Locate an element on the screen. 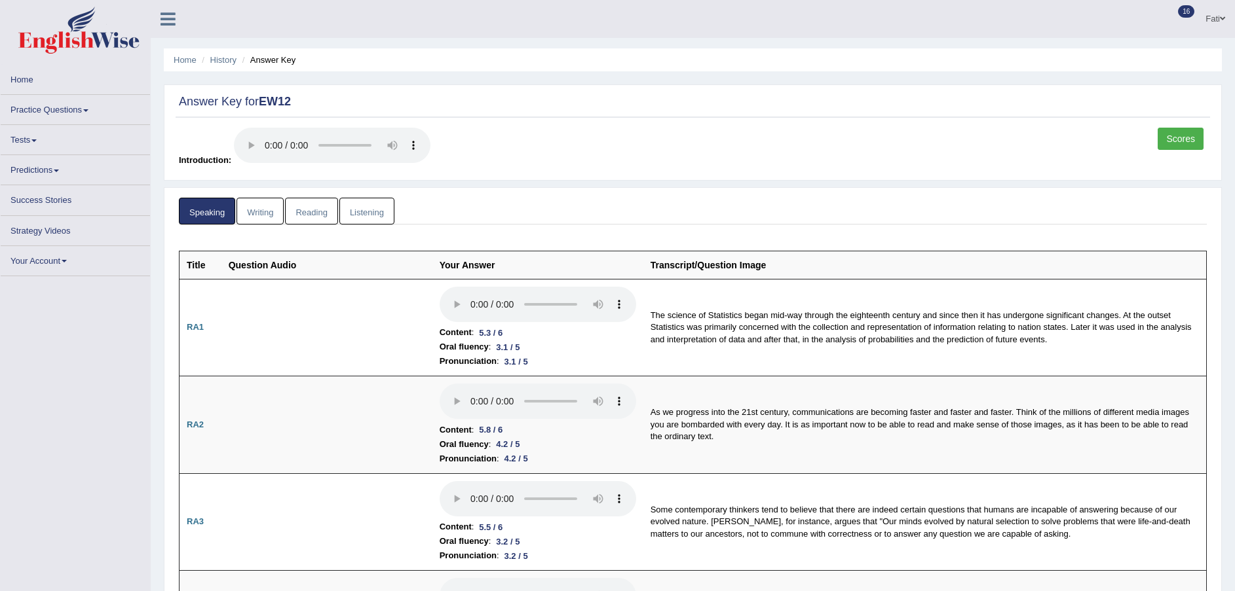 The height and width of the screenshot is (591, 1235). a: History is located at coordinates (223, 60).